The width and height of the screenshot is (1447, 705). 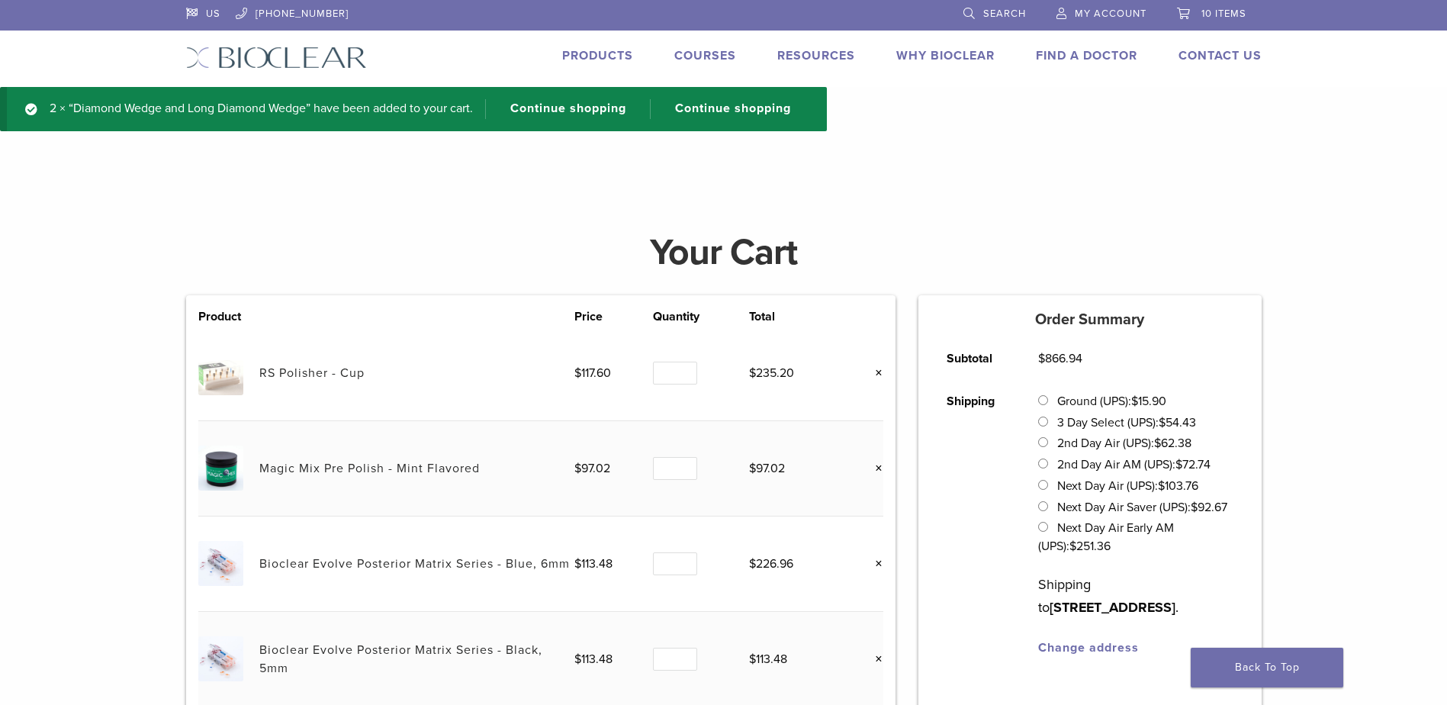 What do you see at coordinates (220, 658) in the screenshot?
I see `img: Bioclear Evolve Posterior Matrix Series - Black, 5mm` at bounding box center [220, 658].